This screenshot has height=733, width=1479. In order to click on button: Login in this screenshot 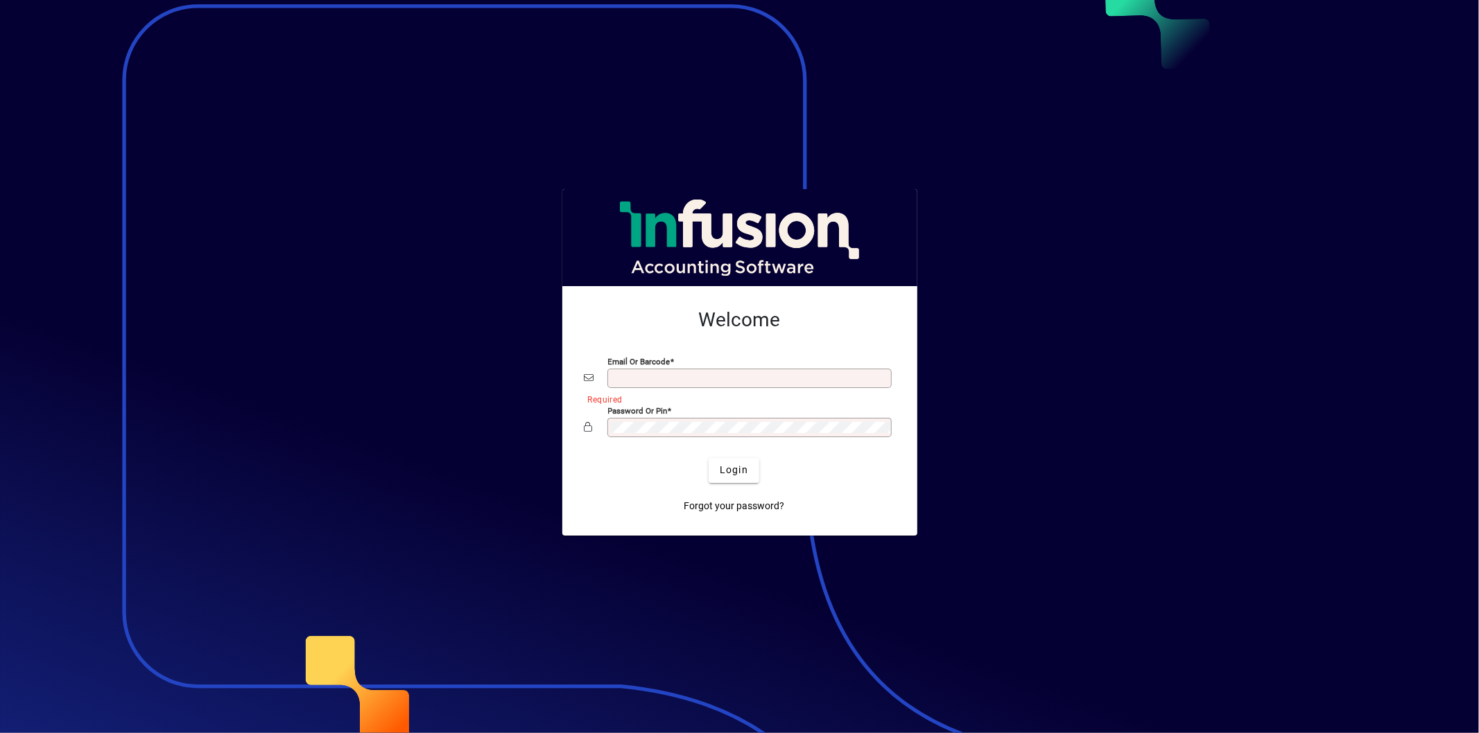, I will do `click(733, 471)`.